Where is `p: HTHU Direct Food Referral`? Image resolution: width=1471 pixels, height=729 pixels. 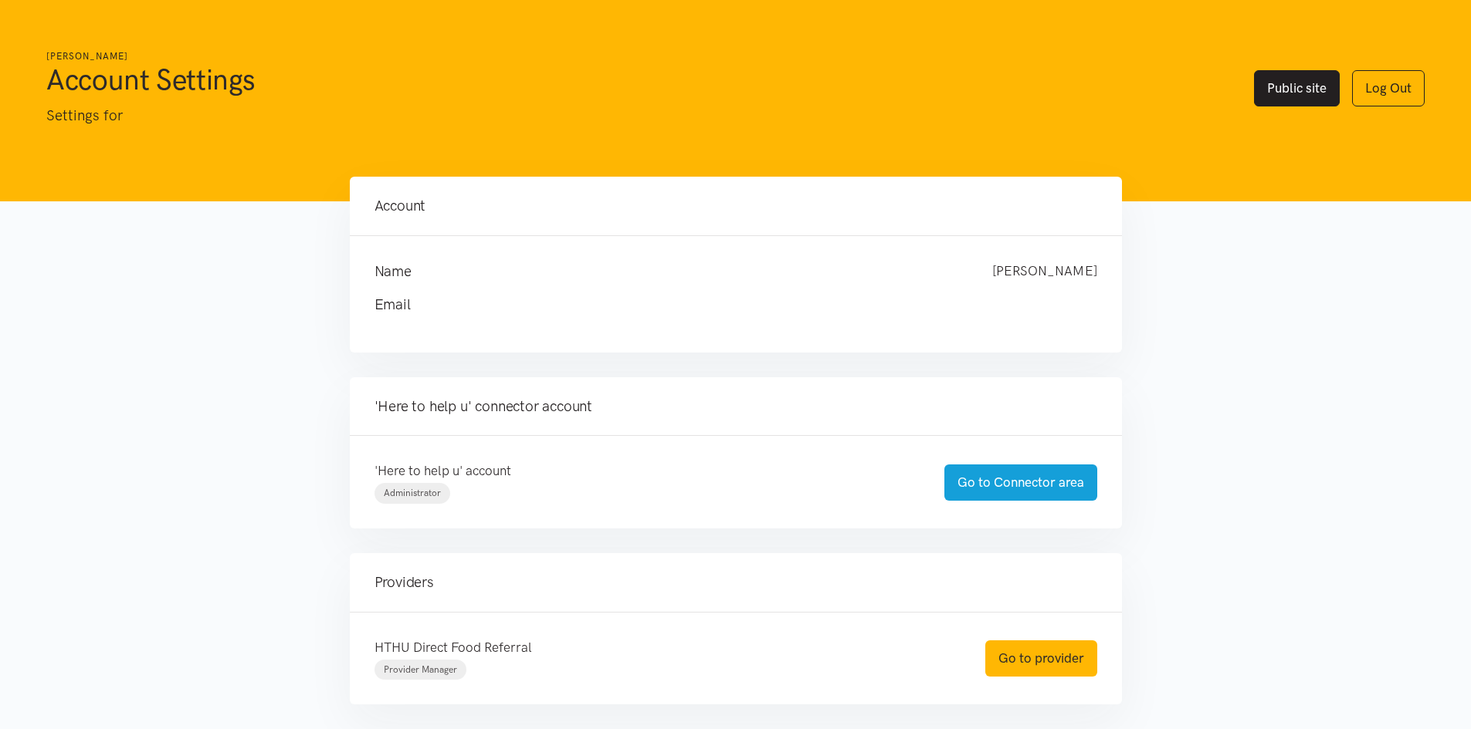
p: HTHU Direct Food Referral is located at coordinates (664, 648).